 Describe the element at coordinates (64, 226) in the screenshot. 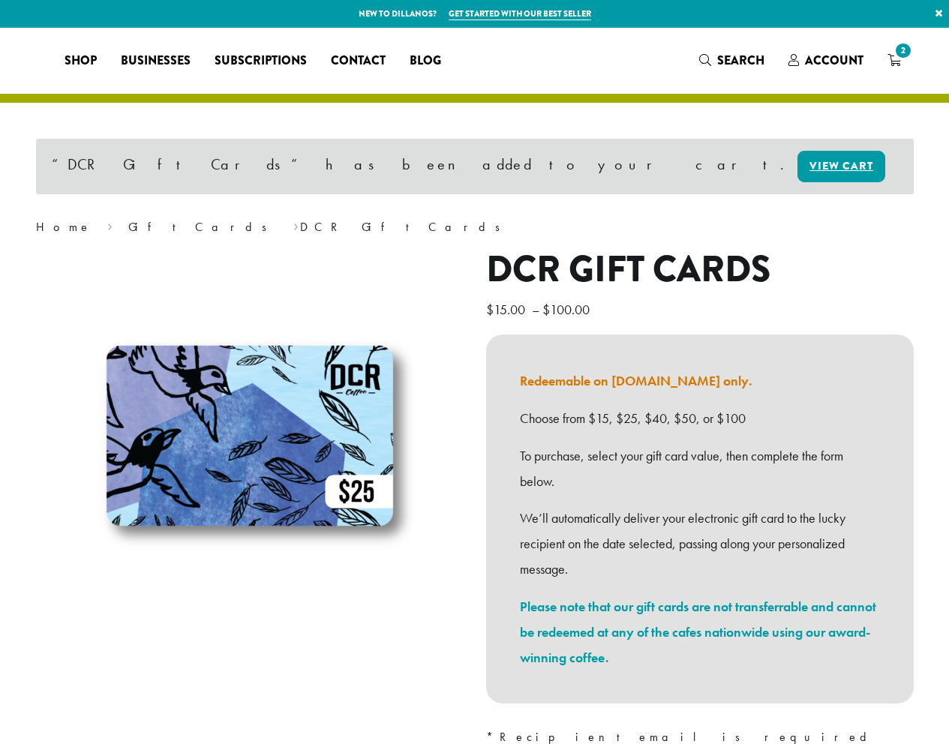

I see `a: Home` at that location.